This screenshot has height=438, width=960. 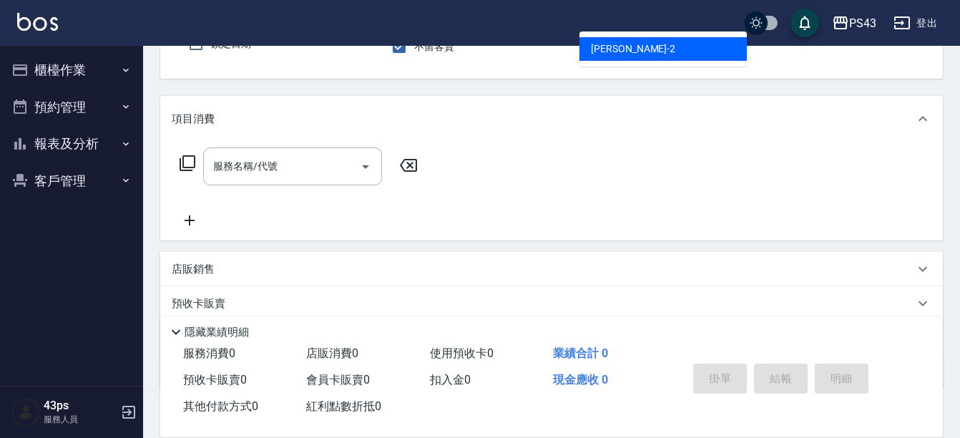 What do you see at coordinates (805, 23) in the screenshot?
I see `button: save` at bounding box center [805, 23].